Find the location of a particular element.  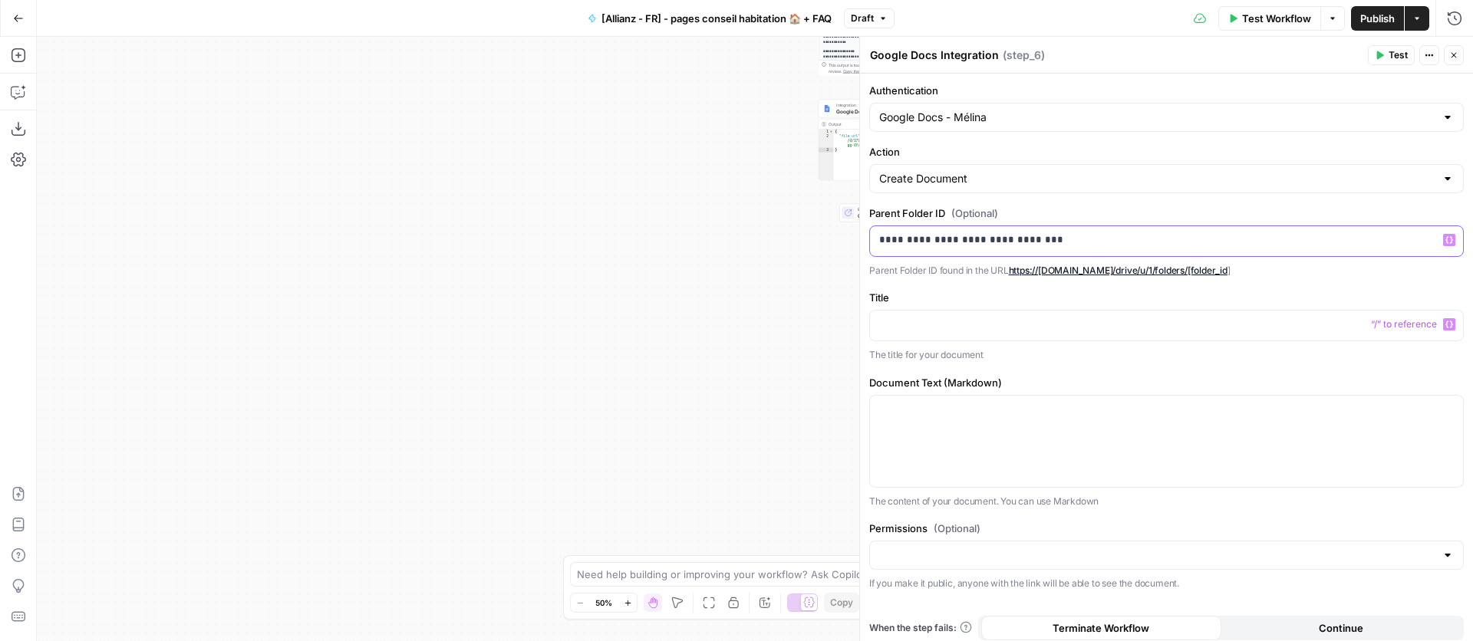

span: 50% is located at coordinates (604, 603).